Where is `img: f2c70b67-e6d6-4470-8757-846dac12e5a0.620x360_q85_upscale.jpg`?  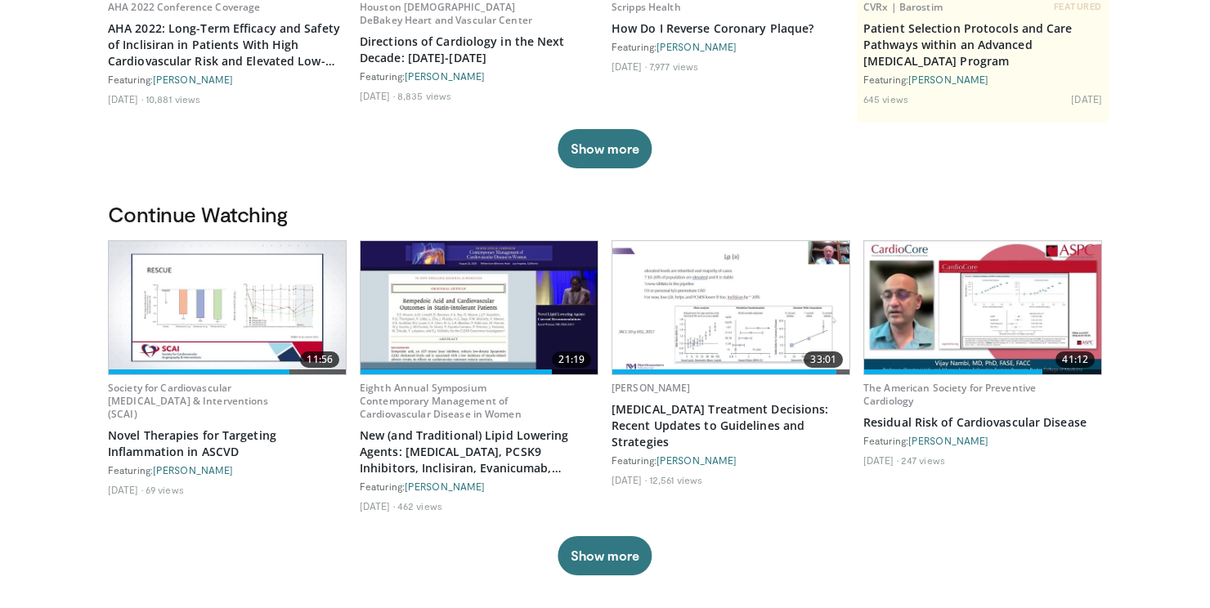 img: f2c70b67-e6d6-4470-8757-846dac12e5a0.620x360_q85_upscale.jpg is located at coordinates (479, 307).